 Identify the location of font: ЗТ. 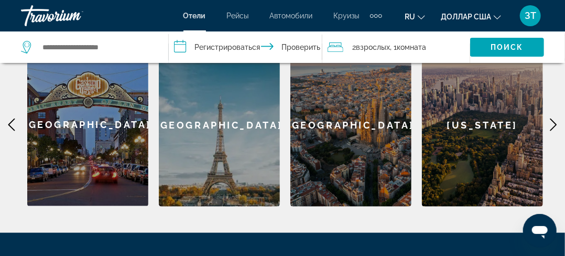
(530, 15).